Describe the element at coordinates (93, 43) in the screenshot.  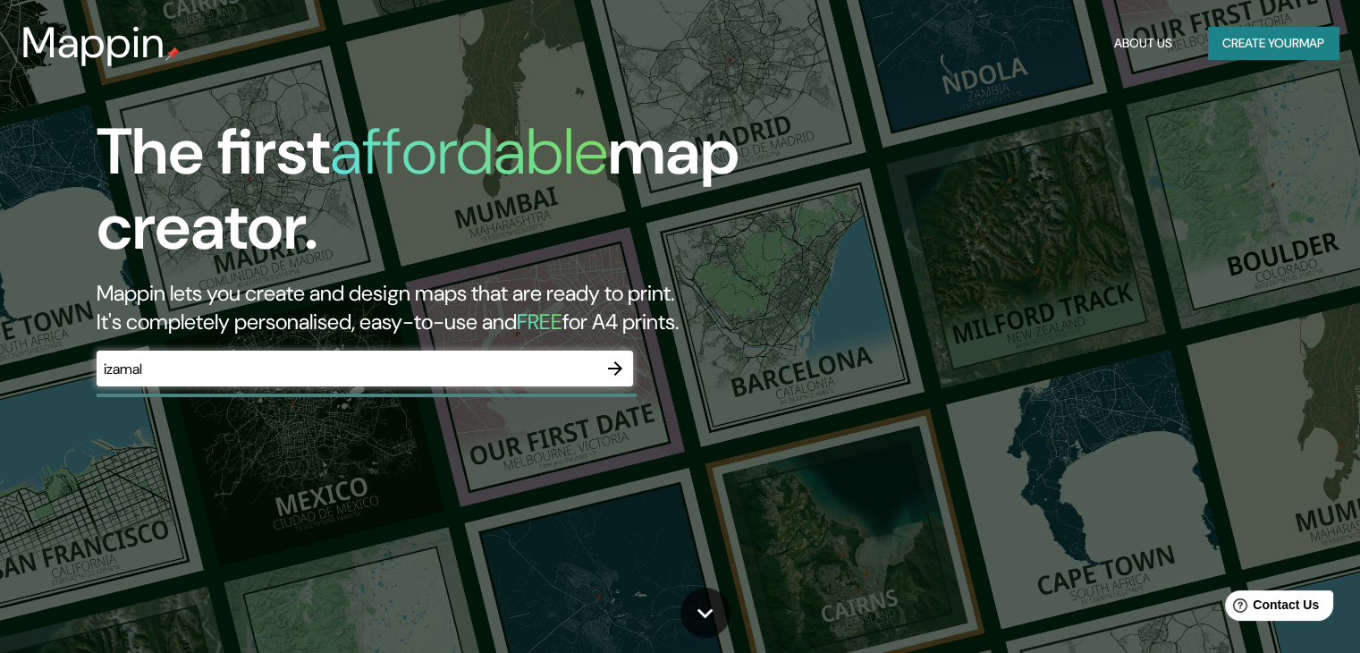
I see `h3: Mappin` at that location.